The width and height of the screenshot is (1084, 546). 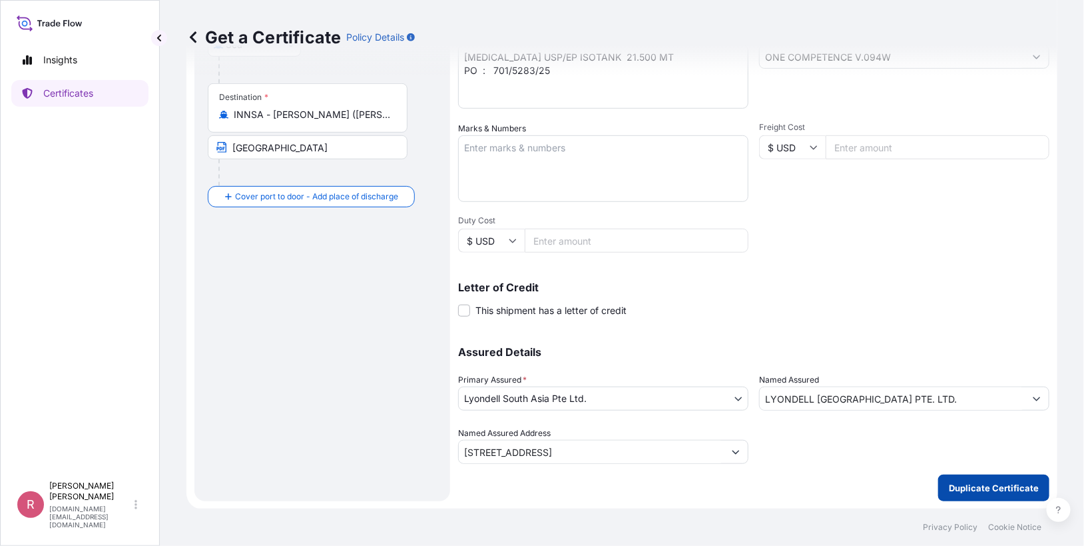 What do you see at coordinates (80, 60) in the screenshot?
I see `a: Insights` at bounding box center [80, 60].